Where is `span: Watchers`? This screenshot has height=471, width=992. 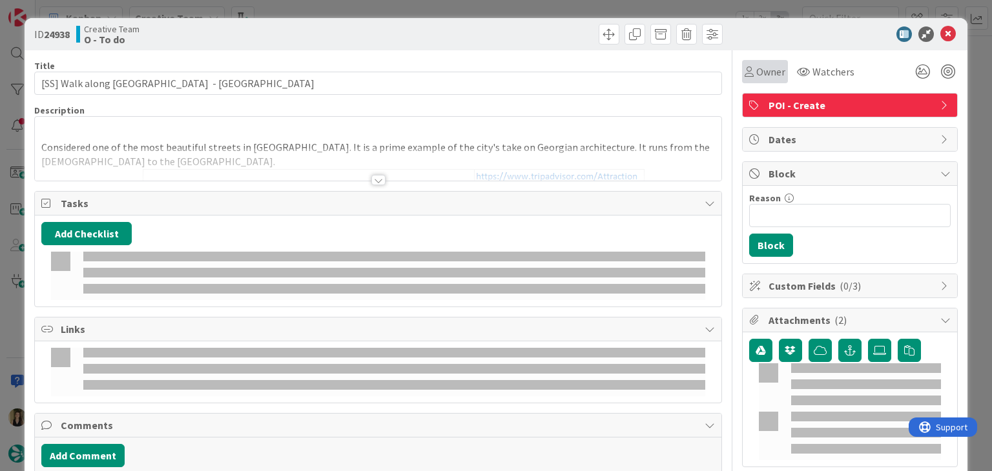 span: Watchers is located at coordinates (833, 72).